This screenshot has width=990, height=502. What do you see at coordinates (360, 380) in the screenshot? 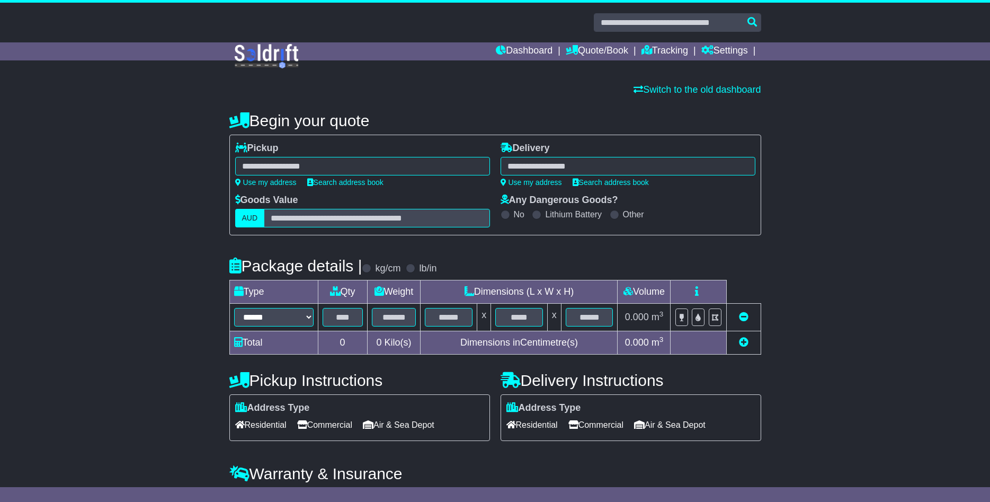
I see `h4: Pickup Instructions` at bounding box center [360, 380].